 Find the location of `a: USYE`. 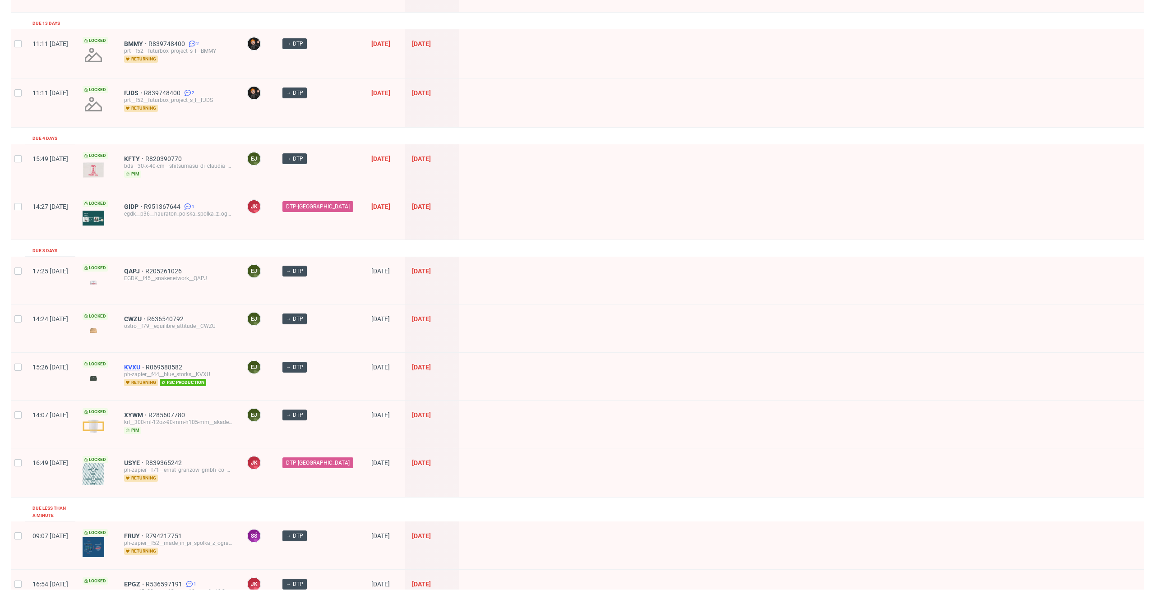

a: USYE is located at coordinates (134, 463).